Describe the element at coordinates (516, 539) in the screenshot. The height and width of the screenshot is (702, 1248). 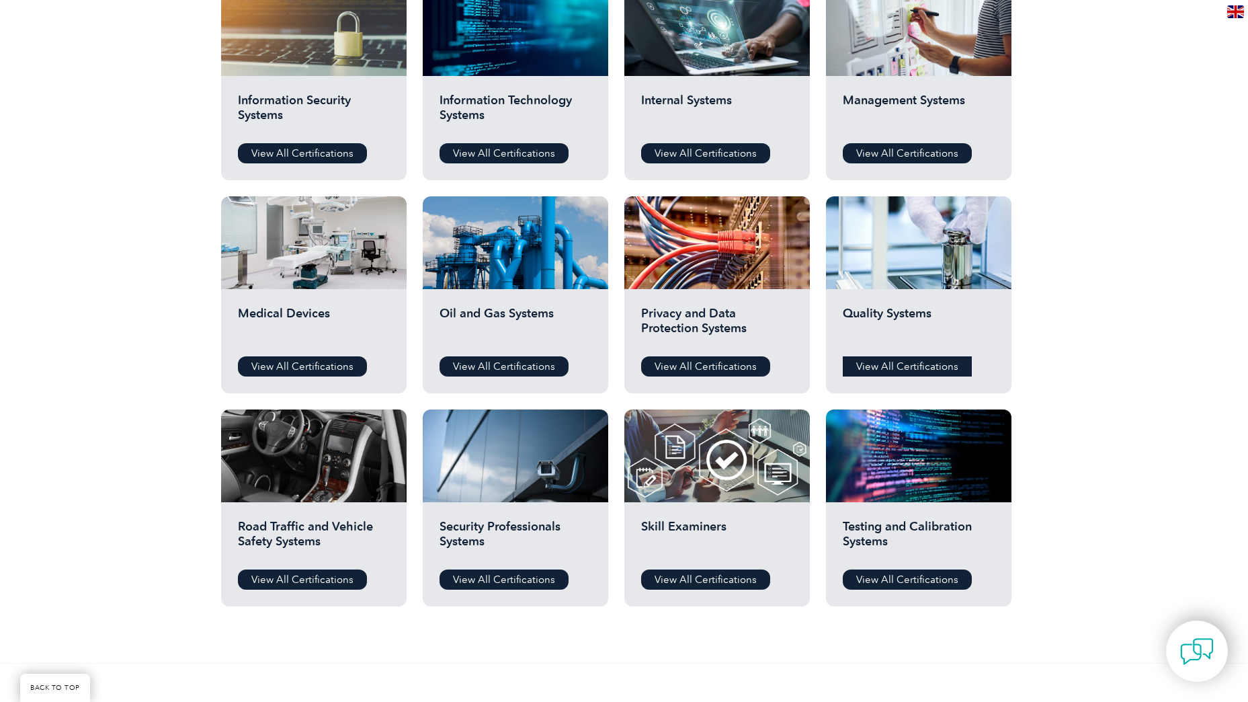
I see `h2: Security Professionals Systems` at that location.